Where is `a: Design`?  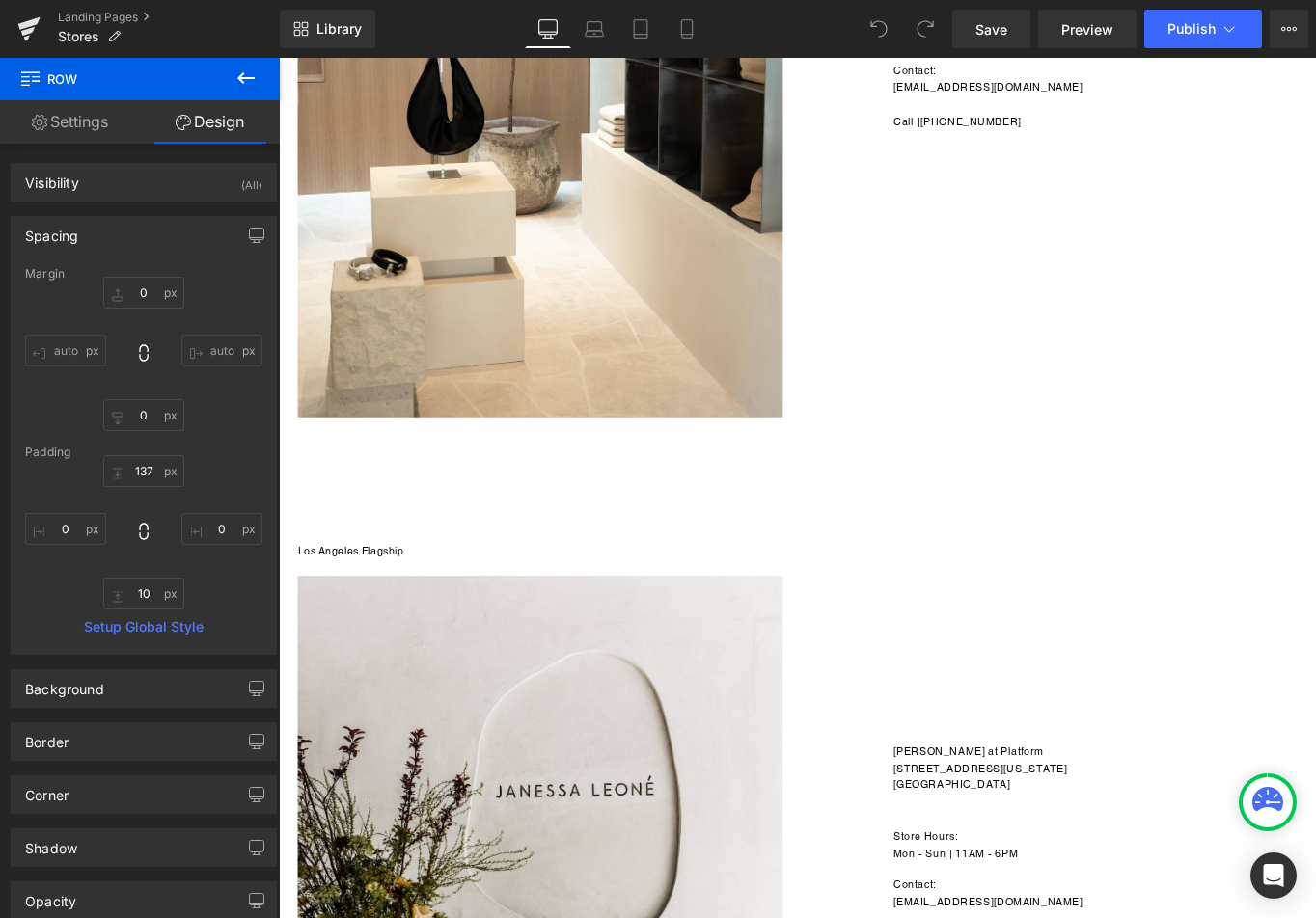
a: Design is located at coordinates (209, 122).